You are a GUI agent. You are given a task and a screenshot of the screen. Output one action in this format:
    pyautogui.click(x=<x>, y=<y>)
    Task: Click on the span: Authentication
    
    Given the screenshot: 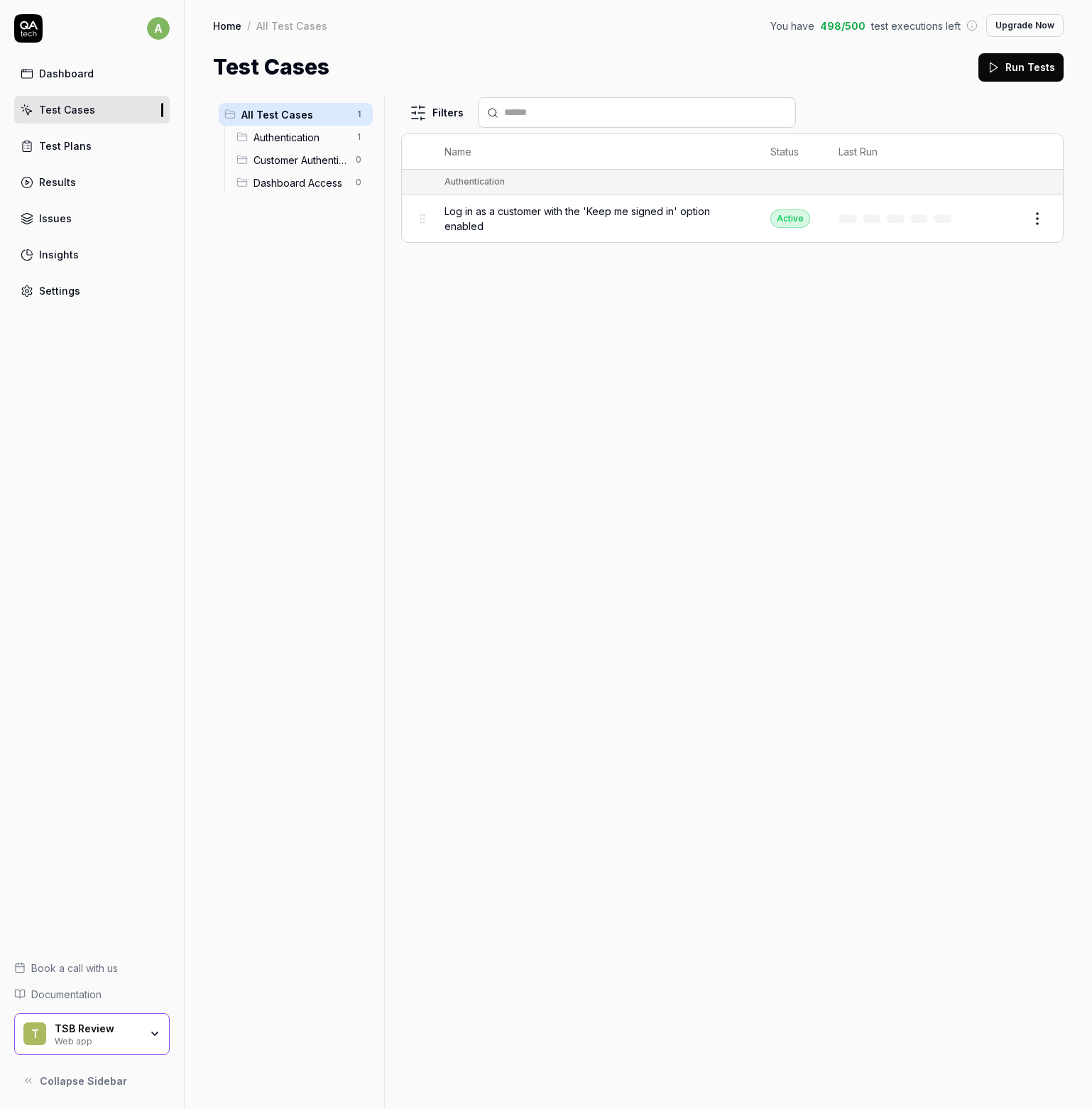 What is the action you would take?
    pyautogui.click(x=300, y=137)
    